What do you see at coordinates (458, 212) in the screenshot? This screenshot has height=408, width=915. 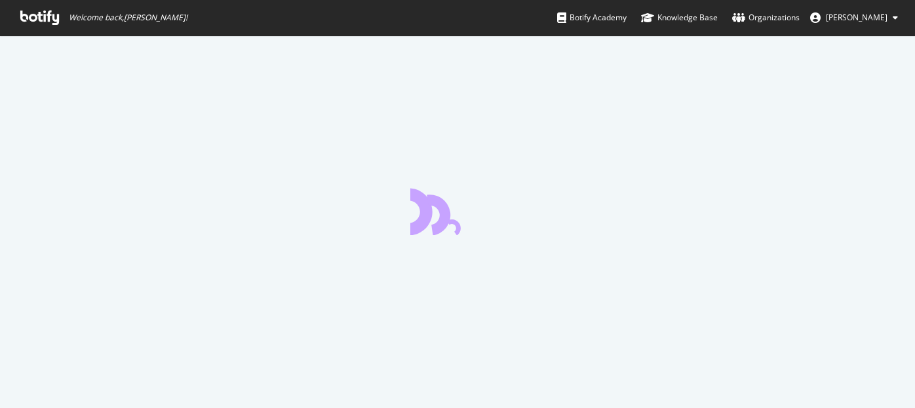 I see `div: animation` at bounding box center [458, 212].